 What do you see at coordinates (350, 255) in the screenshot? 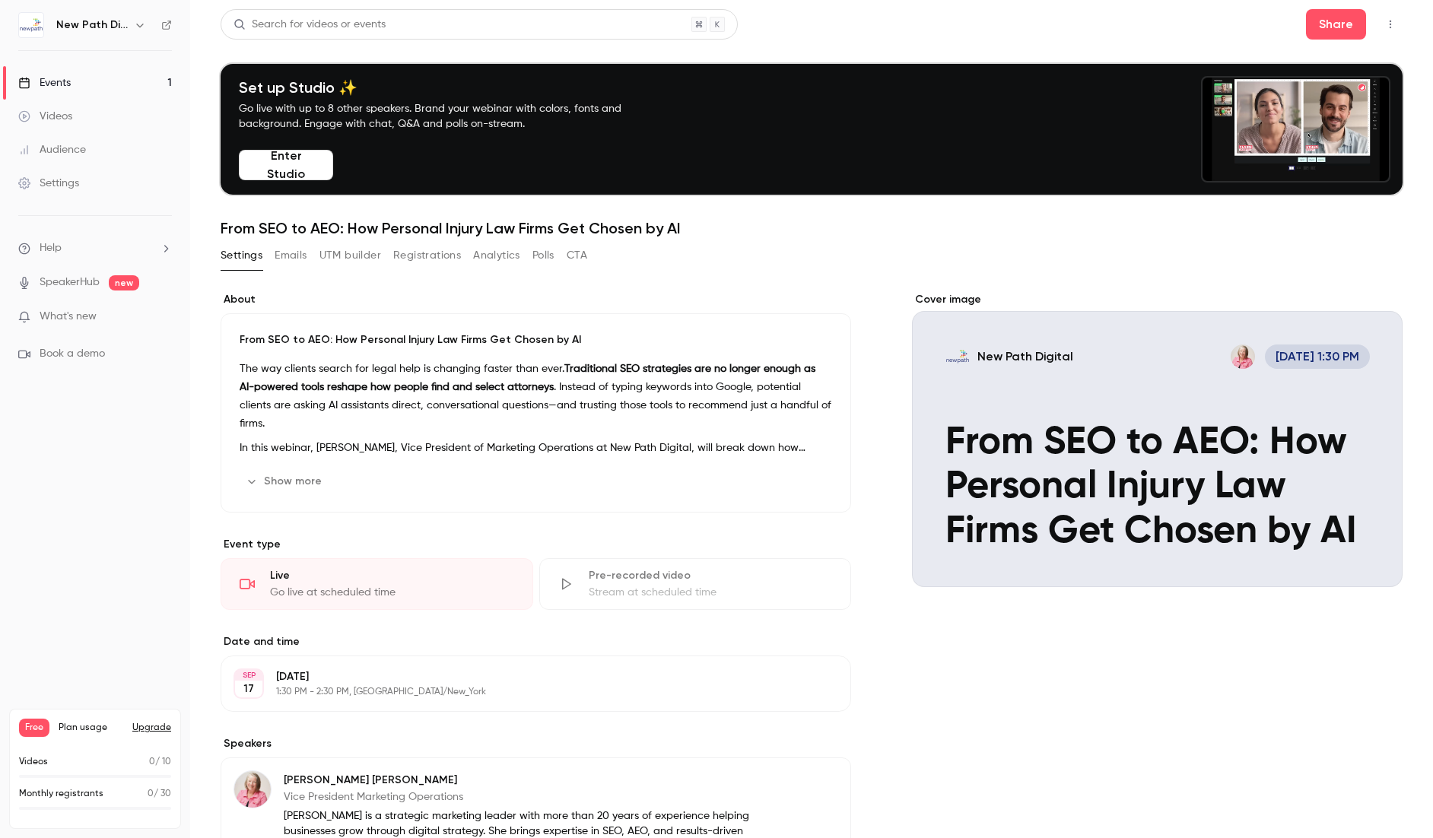
I see `button: UTM builder` at bounding box center [350, 255].